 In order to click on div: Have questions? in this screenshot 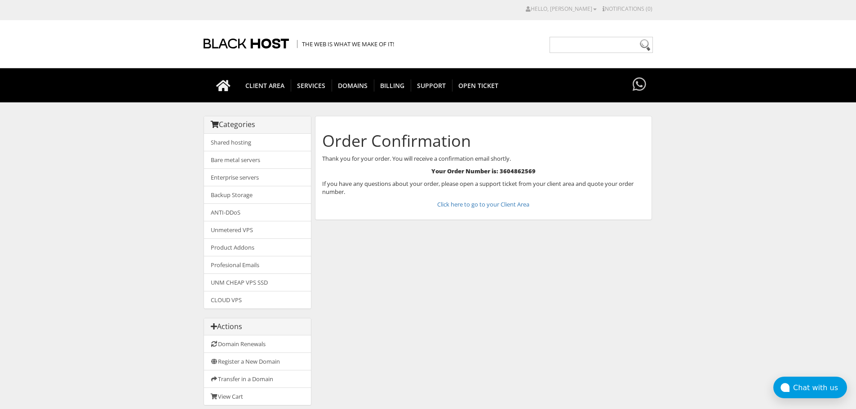, I will do `click(639, 85)`.